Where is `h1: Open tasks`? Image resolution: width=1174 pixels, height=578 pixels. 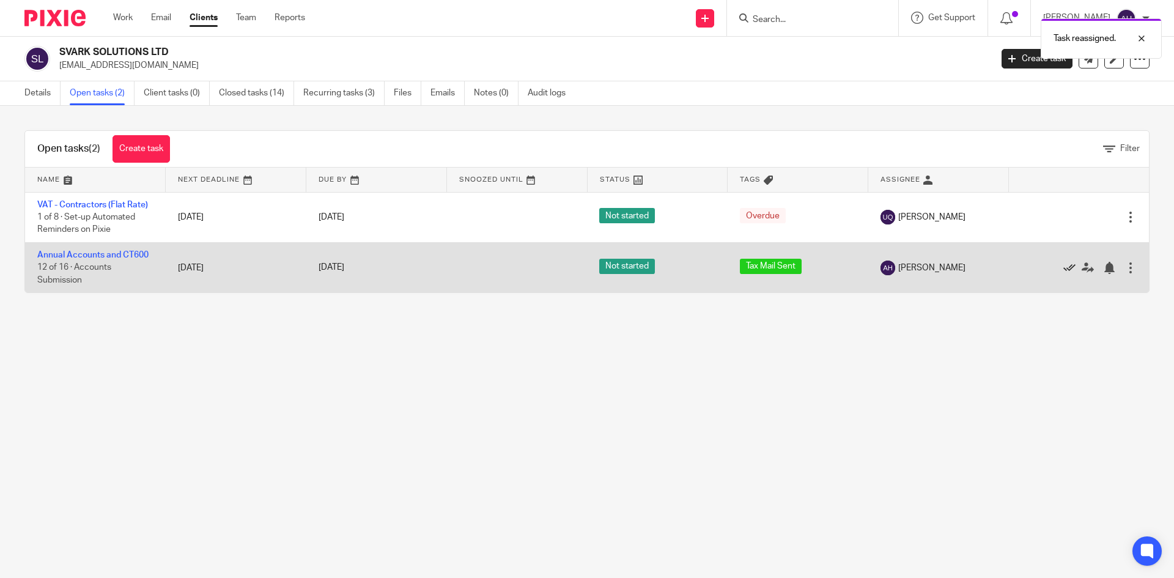 h1: Open tasks is located at coordinates (68, 149).